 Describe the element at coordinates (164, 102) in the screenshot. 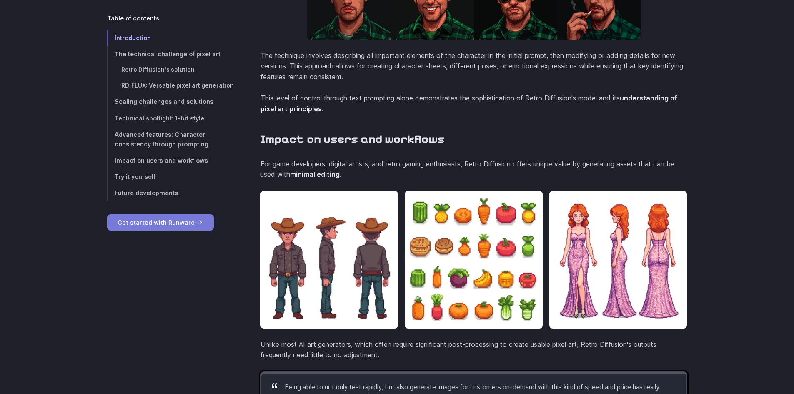

I see `span: Scaling challenges and solutions` at that location.